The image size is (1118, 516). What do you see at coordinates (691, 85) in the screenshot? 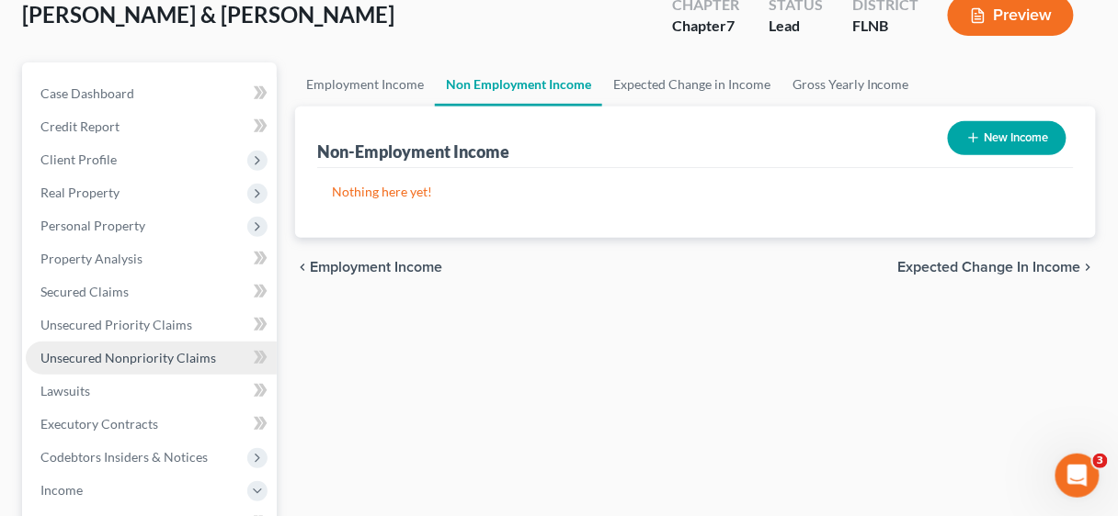
I see `a: Expected Change in Income` at bounding box center [691, 85].